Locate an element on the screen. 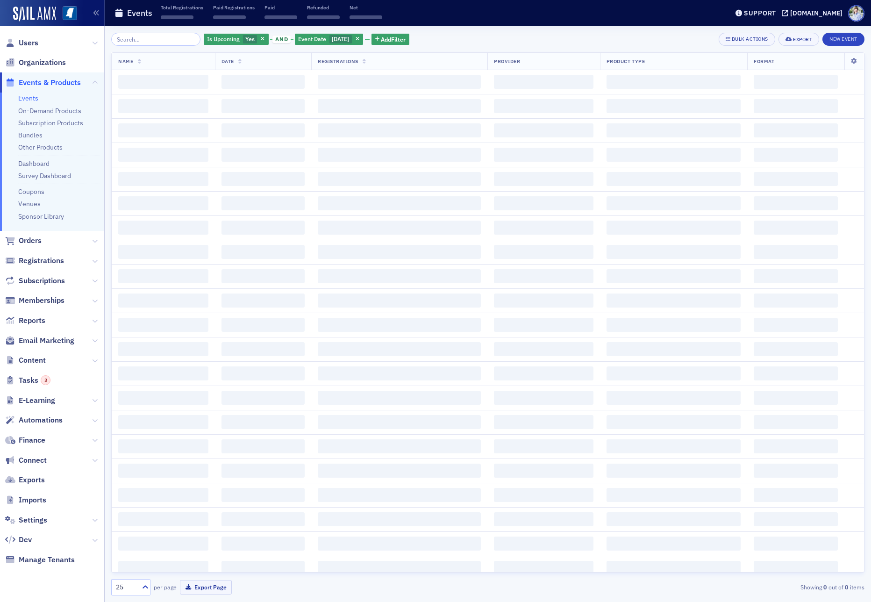 This screenshot has width=871, height=602. label: per page is located at coordinates (165, 587).